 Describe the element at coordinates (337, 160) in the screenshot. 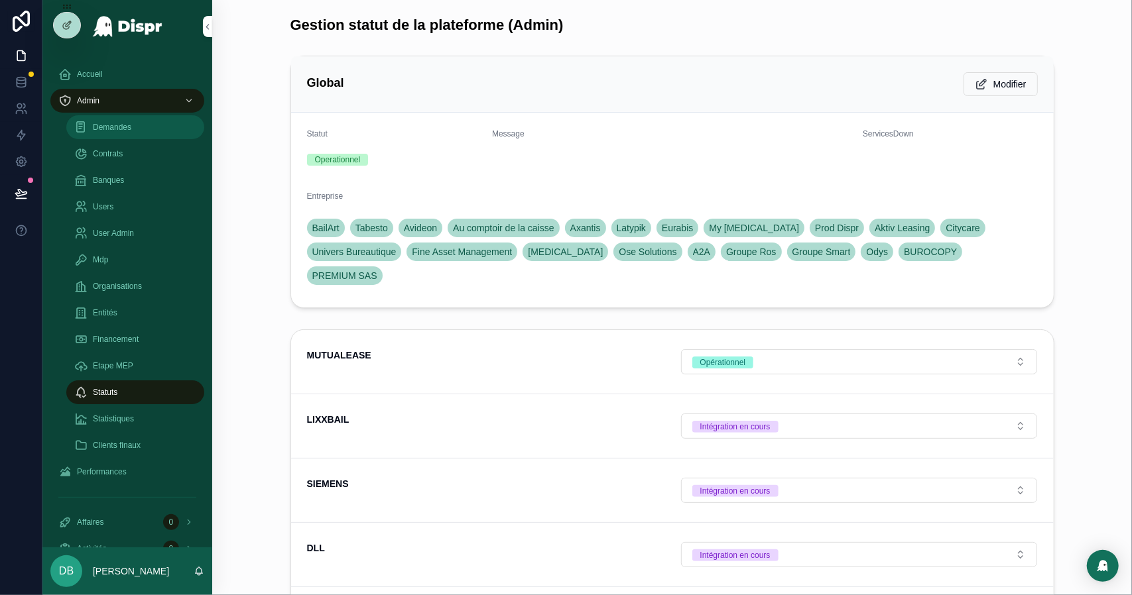

I see `div: Operationnel` at that location.